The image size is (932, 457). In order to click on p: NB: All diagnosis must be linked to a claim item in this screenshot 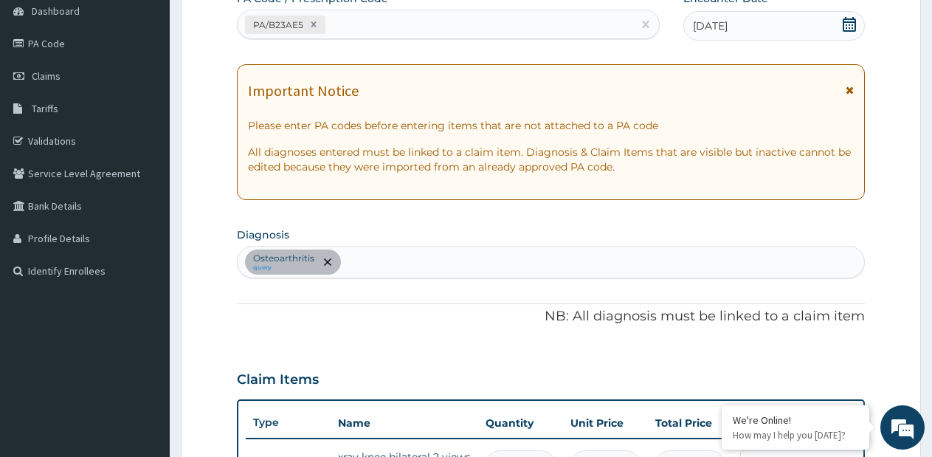, I will do `click(551, 317)`.